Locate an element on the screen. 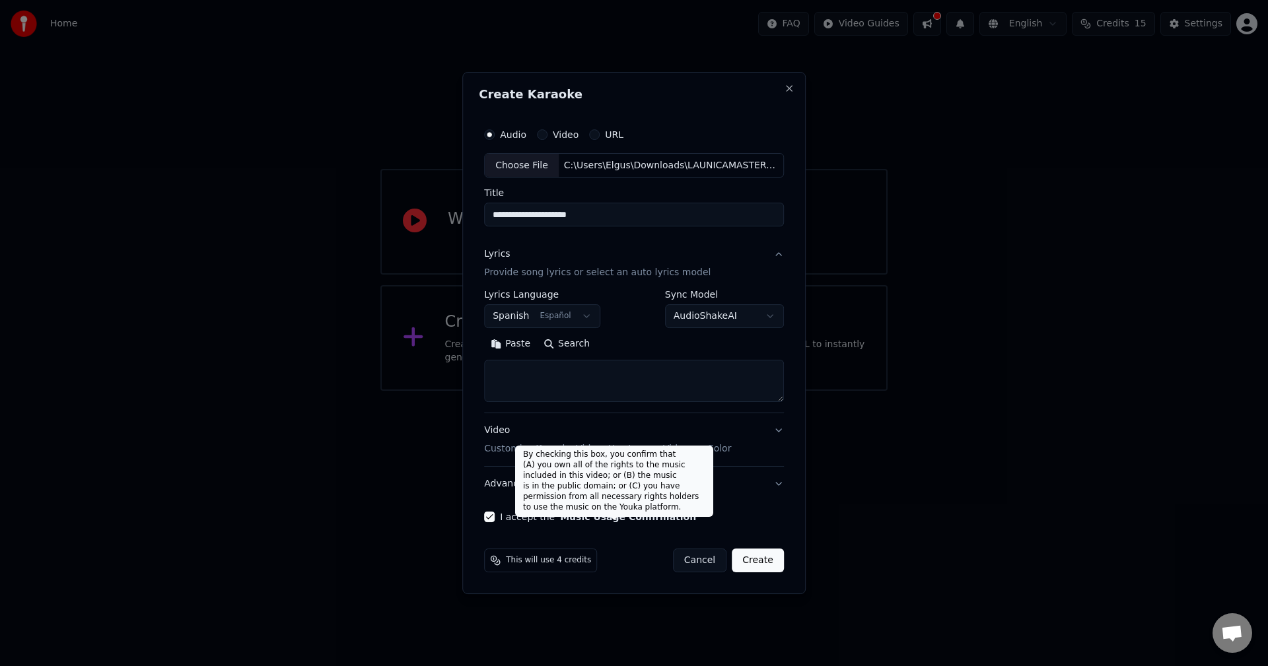 The height and width of the screenshot is (666, 1268). p: Customize Karaoke Video: Use Image, Video, or Color is located at coordinates (607, 449).